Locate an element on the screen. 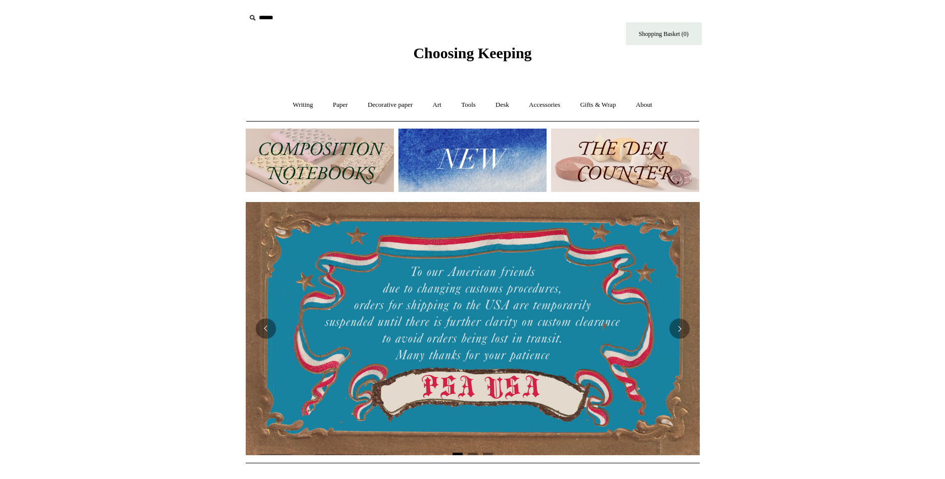 The width and height of the screenshot is (945, 479). button: Page 3 is located at coordinates (488, 453).